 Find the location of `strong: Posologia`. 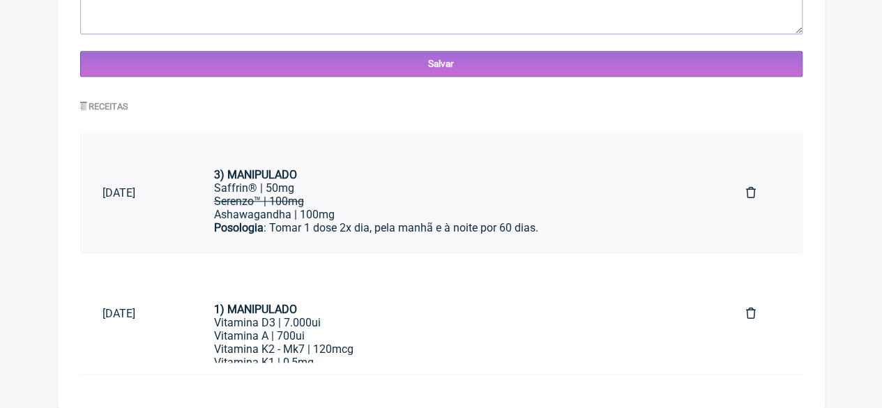

strong: Posologia is located at coordinates (238, 227).